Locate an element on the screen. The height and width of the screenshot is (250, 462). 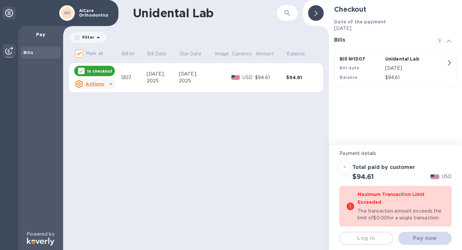
p: Currency is located at coordinates (242, 54).